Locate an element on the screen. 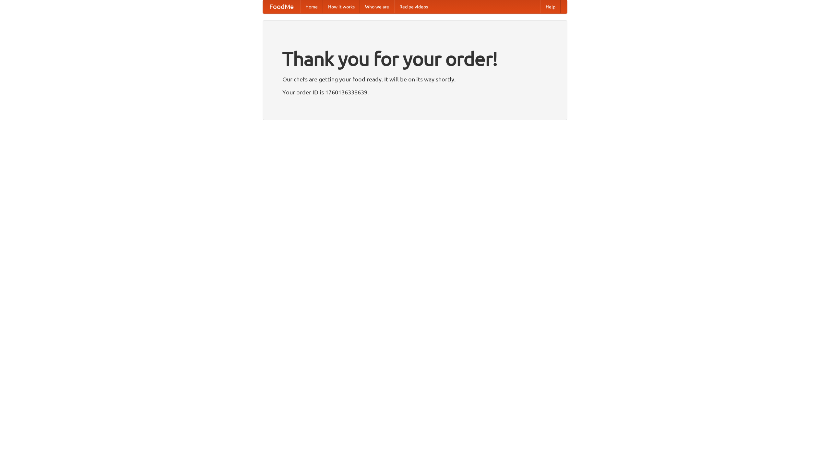  a: How it works is located at coordinates (341, 7).